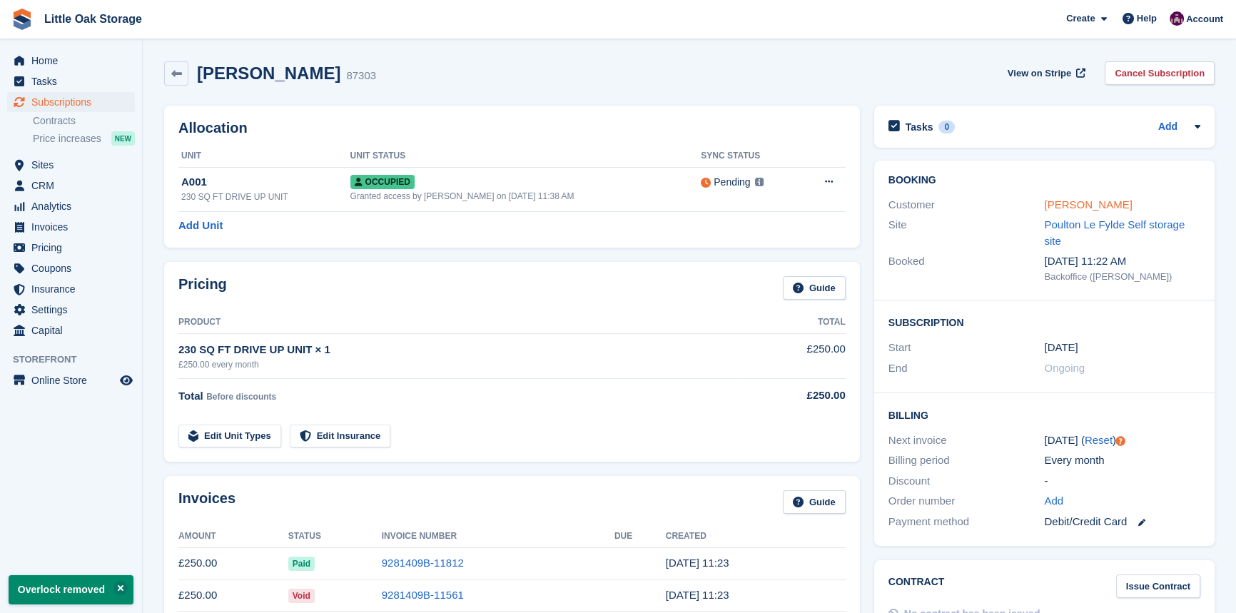 The width and height of the screenshot is (1236, 613). What do you see at coordinates (123, 138) in the screenshot?
I see `div: NEW` at bounding box center [123, 138].